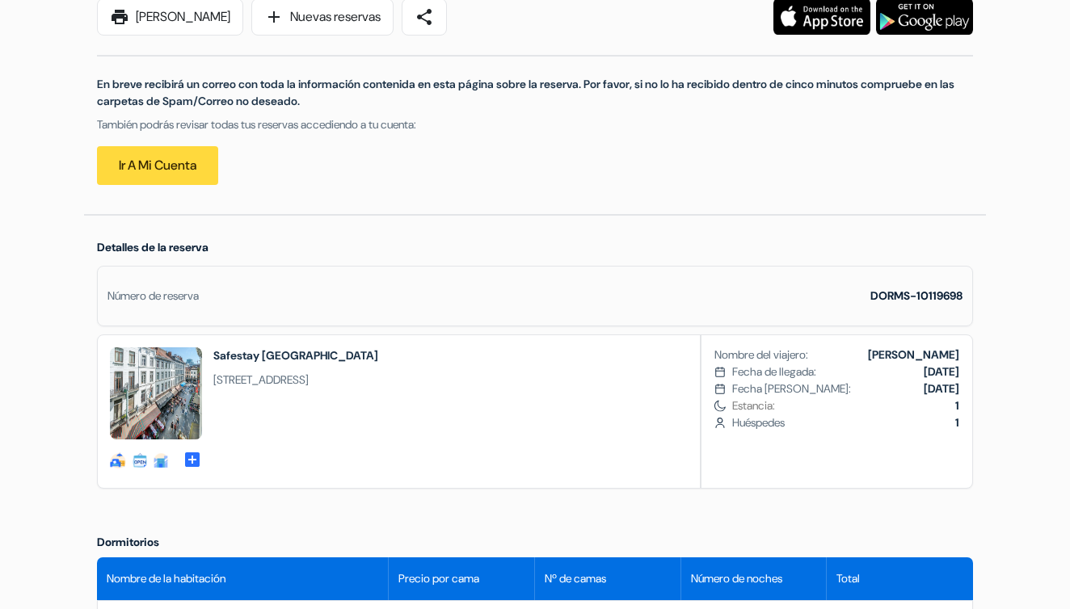 This screenshot has width=1070, height=609. I want to click on span: Huéspedes, so click(845, 423).